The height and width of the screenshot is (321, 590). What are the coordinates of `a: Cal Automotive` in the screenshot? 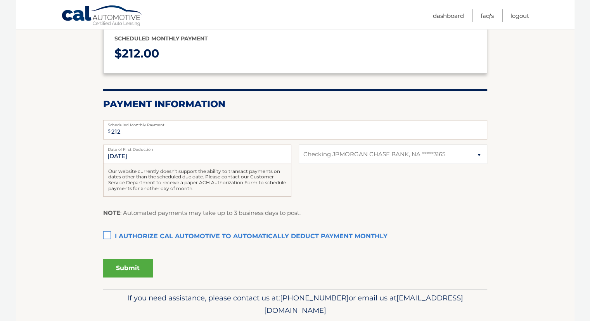 It's located at (102, 16).